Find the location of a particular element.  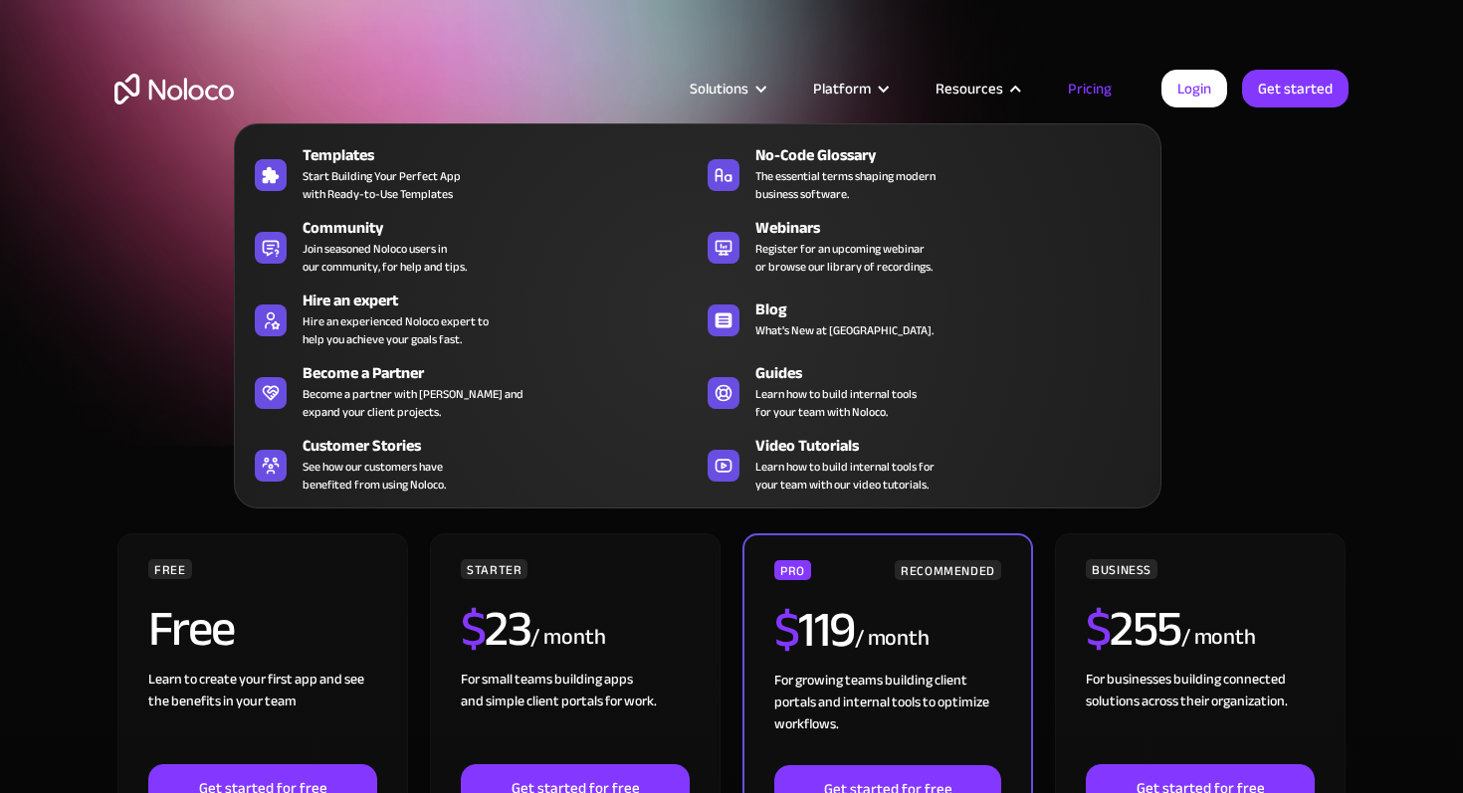

div: STARTER is located at coordinates (494, 569).